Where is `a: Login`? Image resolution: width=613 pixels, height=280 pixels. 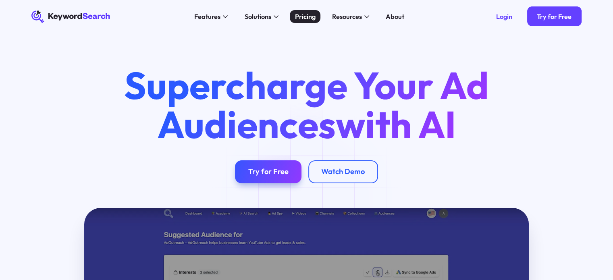
a: Login is located at coordinates (504, 16).